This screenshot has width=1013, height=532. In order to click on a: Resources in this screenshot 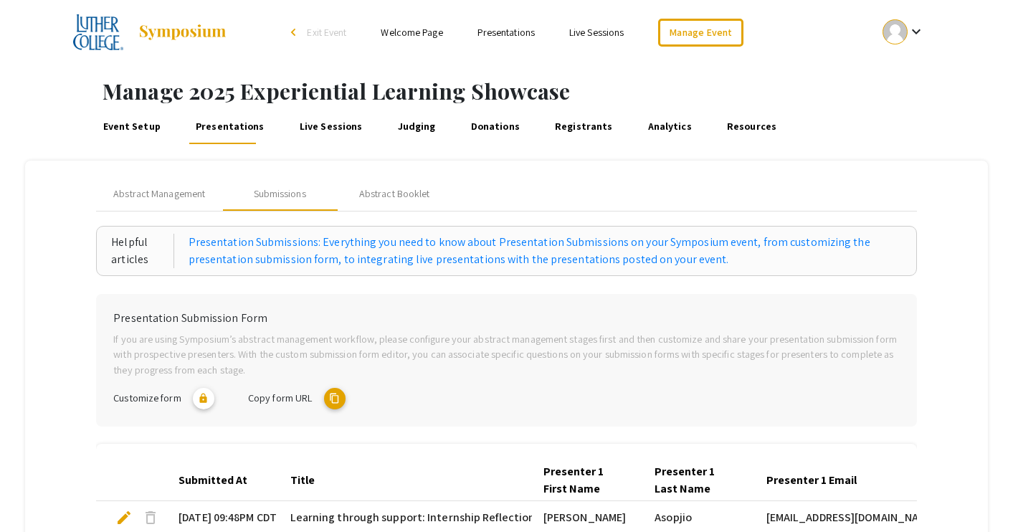, I will do `click(752, 127)`.